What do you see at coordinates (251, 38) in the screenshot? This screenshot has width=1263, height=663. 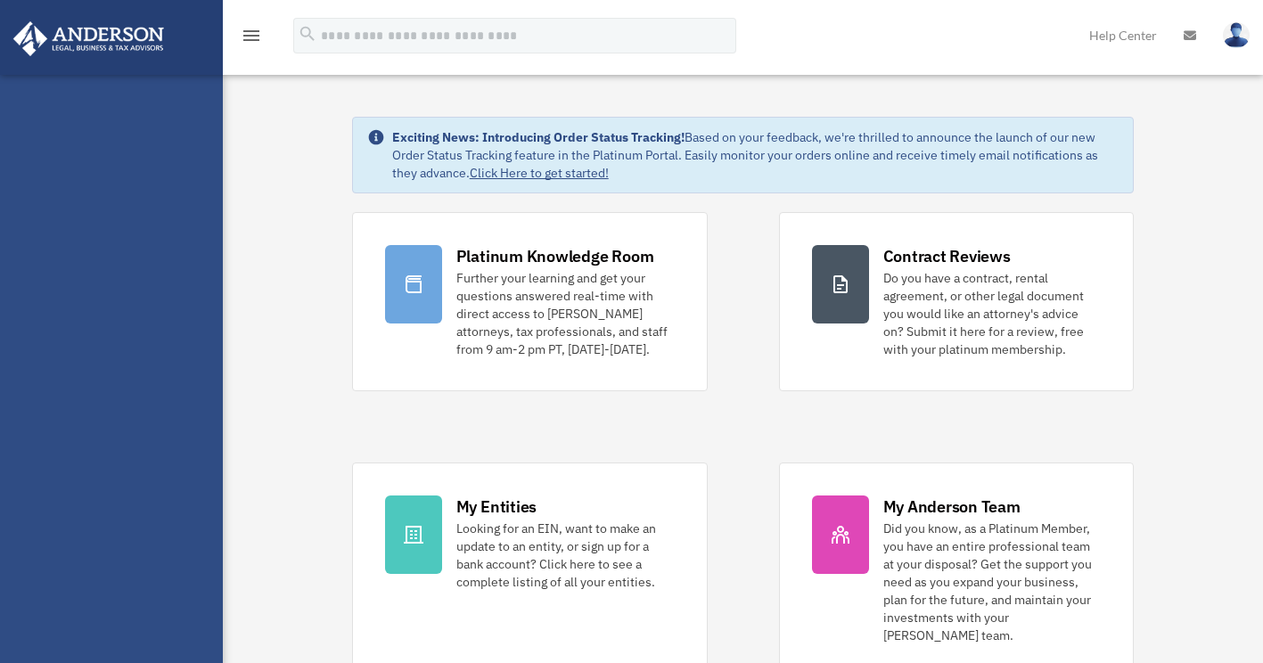 I see `a: menu` at bounding box center [251, 38].